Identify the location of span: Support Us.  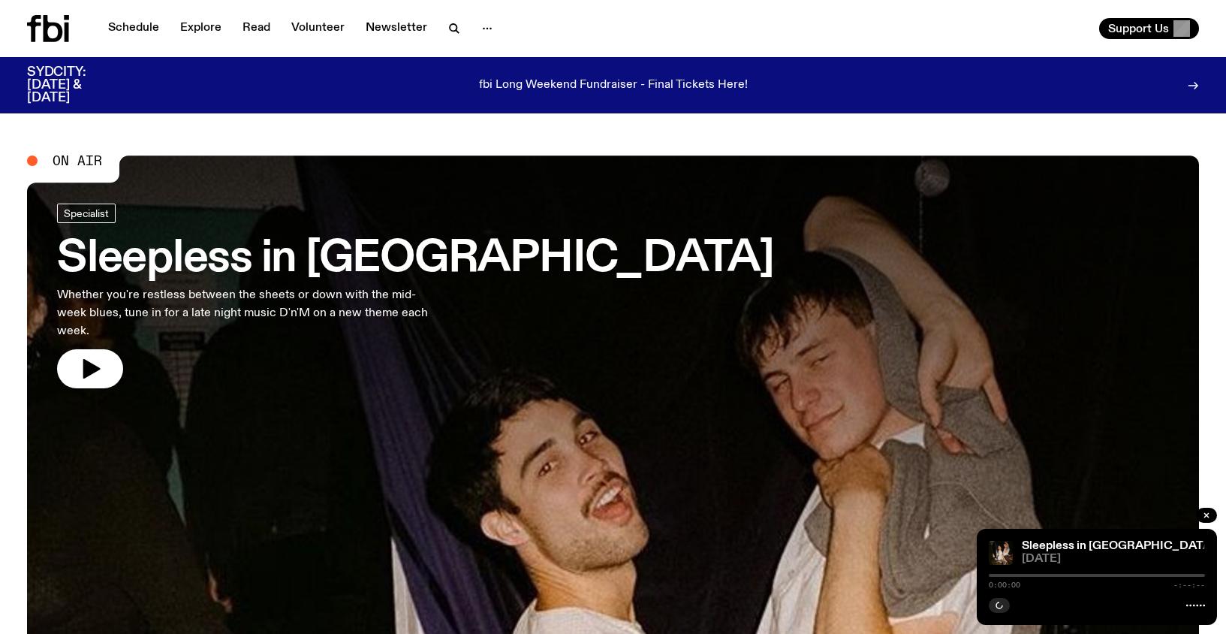
(1139, 29).